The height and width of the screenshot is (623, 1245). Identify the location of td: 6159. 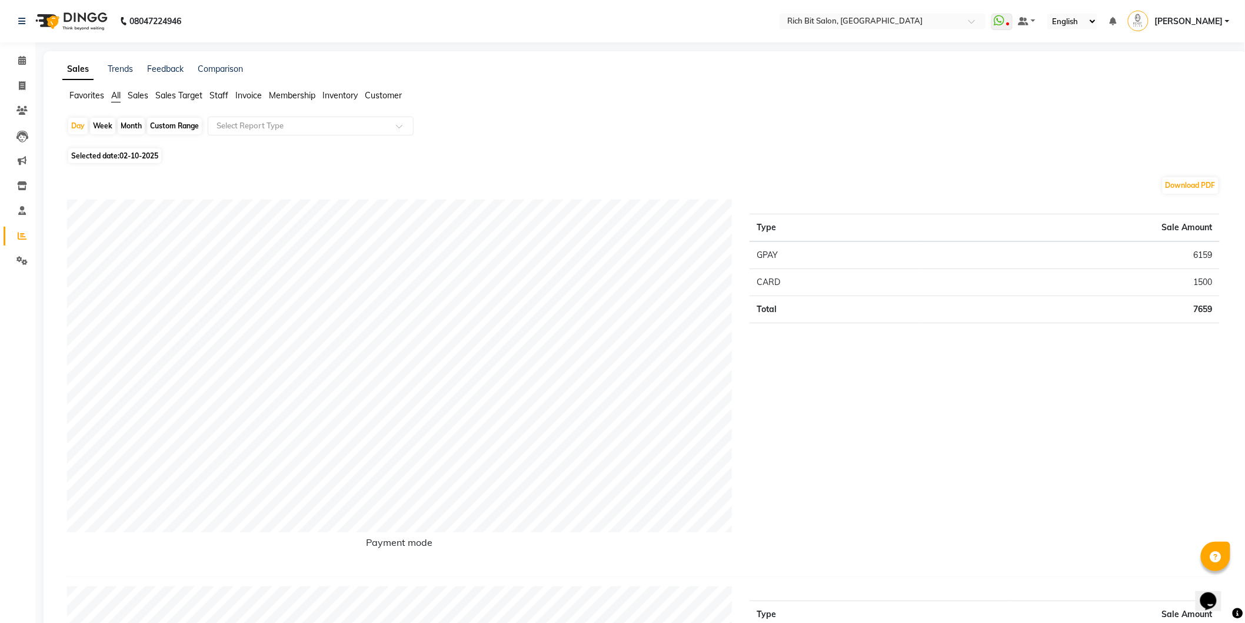
(1071, 255).